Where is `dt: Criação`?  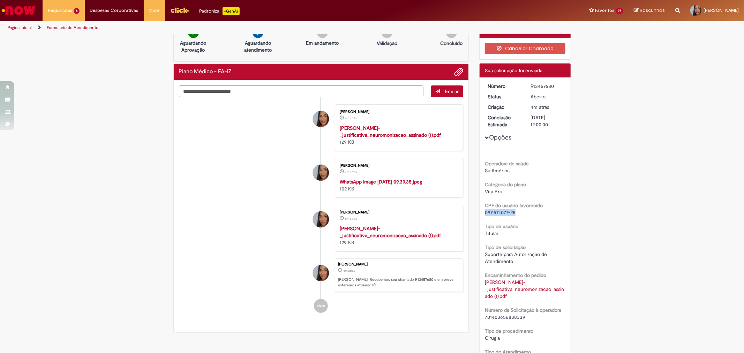 dt: Criação is located at coordinates (503, 107).